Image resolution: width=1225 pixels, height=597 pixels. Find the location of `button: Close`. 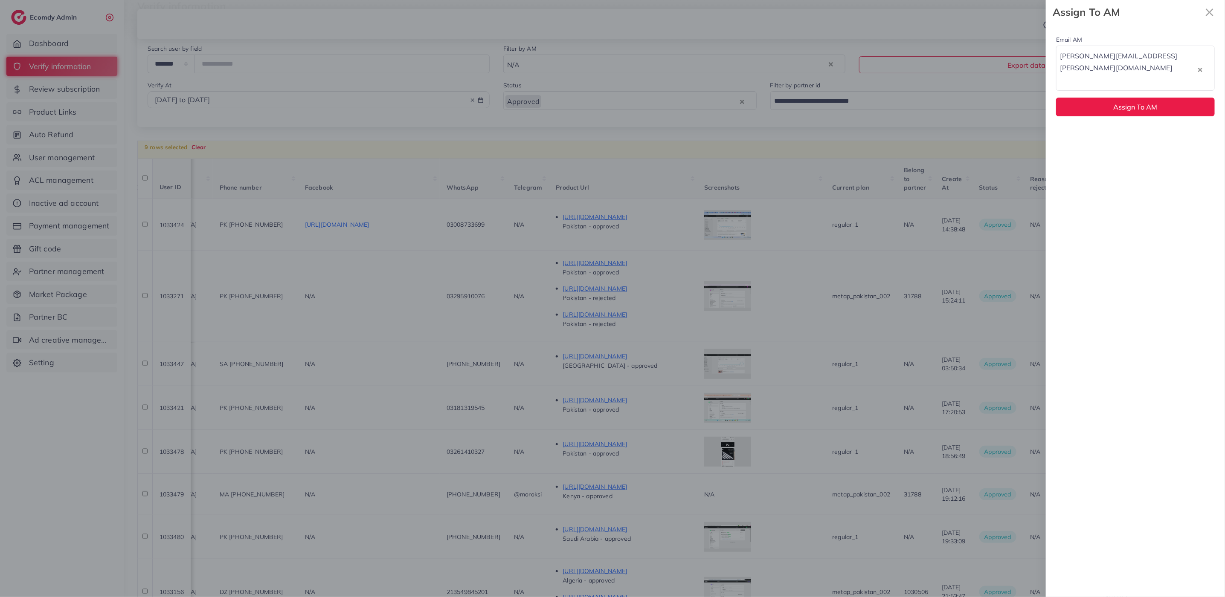

button: Close is located at coordinates (1209, 12).